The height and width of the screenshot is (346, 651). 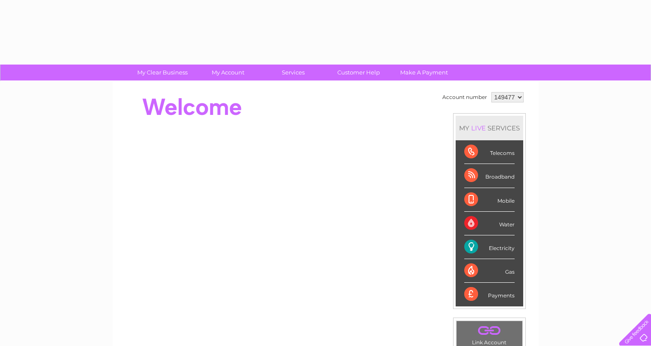 What do you see at coordinates (424, 72) in the screenshot?
I see `a: Make A Payment` at bounding box center [424, 72].